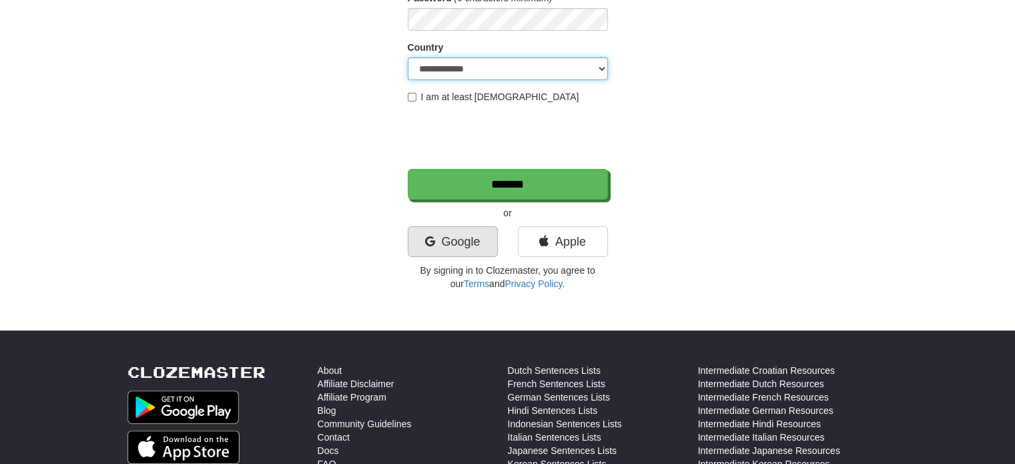 Image resolution: width=1015 pixels, height=464 pixels. What do you see at coordinates (562, 242) in the screenshot?
I see `a: Apple` at bounding box center [562, 242].